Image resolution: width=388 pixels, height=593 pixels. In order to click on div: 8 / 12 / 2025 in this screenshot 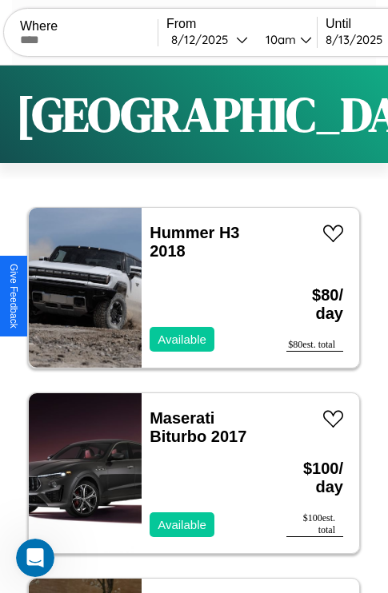, I will do `click(203, 39)`.